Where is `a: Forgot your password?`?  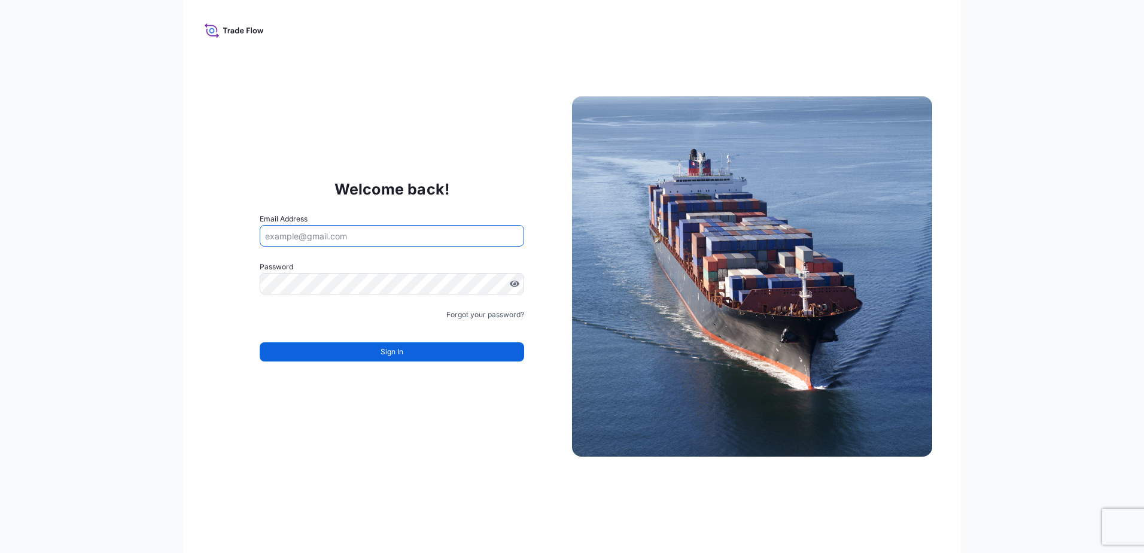 a: Forgot your password? is located at coordinates (485, 315).